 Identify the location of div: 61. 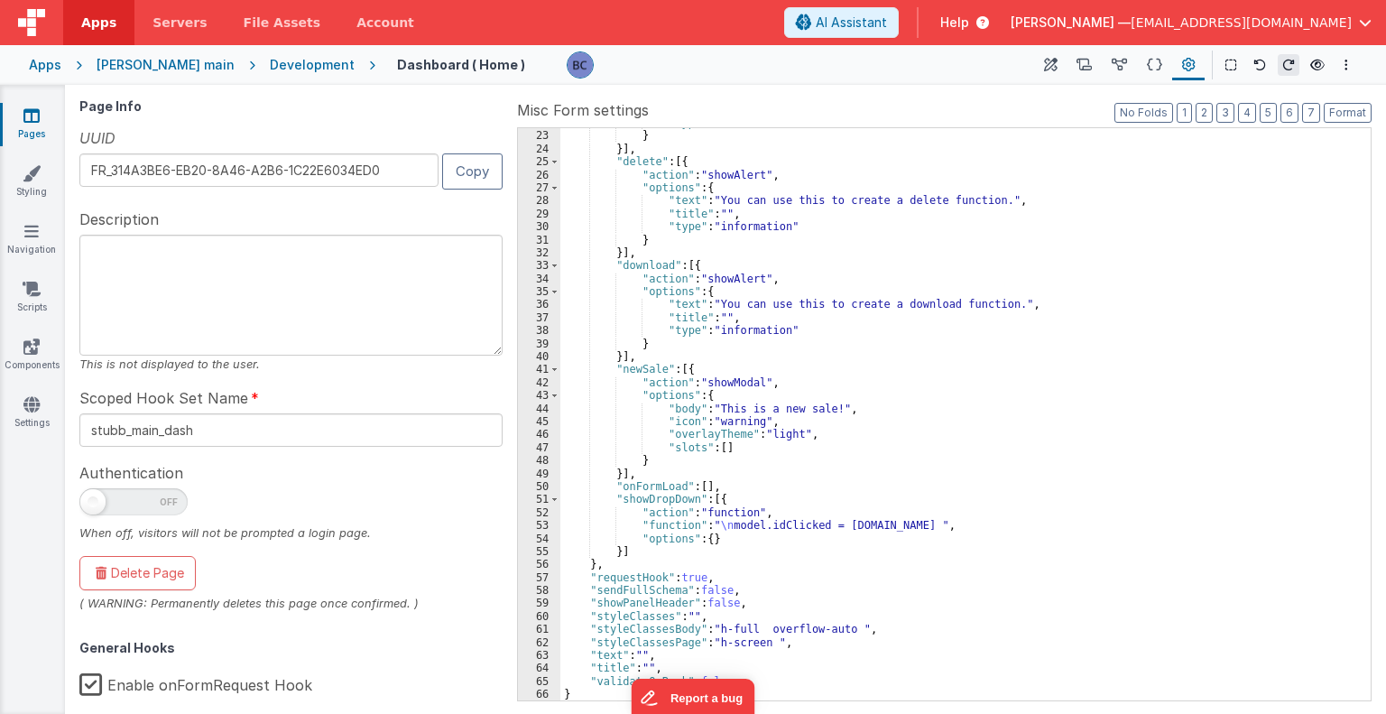
(539, 629).